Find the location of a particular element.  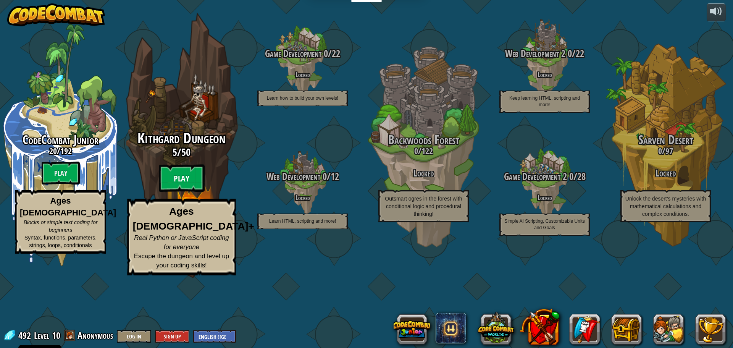

span: 5 is located at coordinates (175, 152).